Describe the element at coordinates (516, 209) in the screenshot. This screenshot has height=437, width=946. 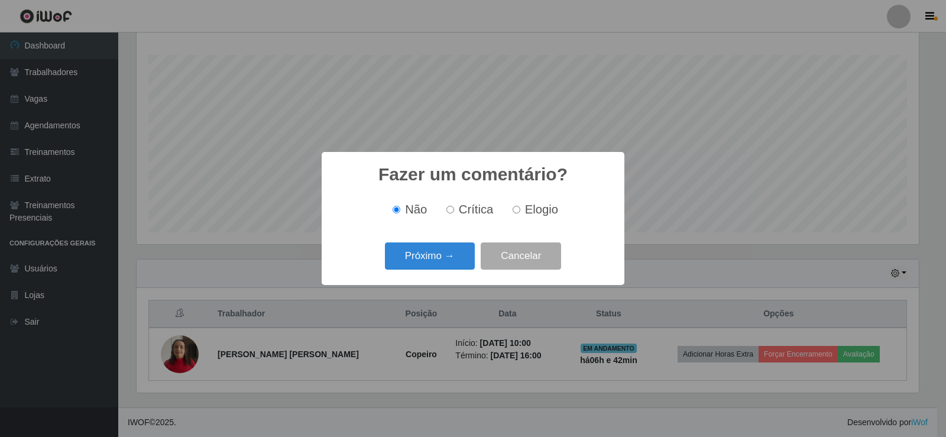
I see `input: Elogio` at that location.